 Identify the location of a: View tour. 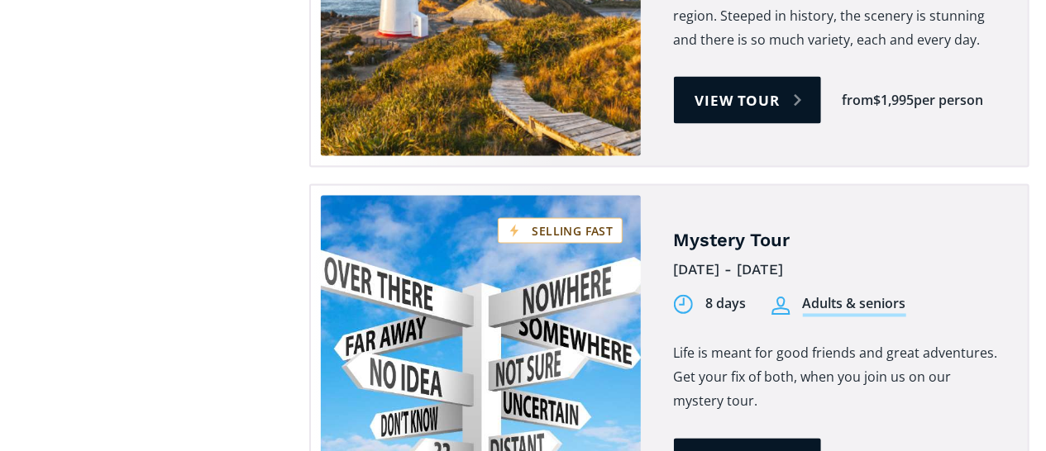
(747, 100).